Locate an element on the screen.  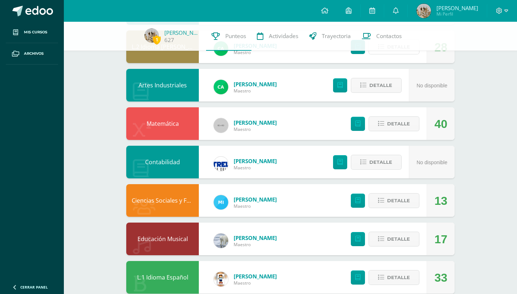
img: bb12ee73cbcbadab578609fc3959b0d5.png is located at coordinates (221, 241).